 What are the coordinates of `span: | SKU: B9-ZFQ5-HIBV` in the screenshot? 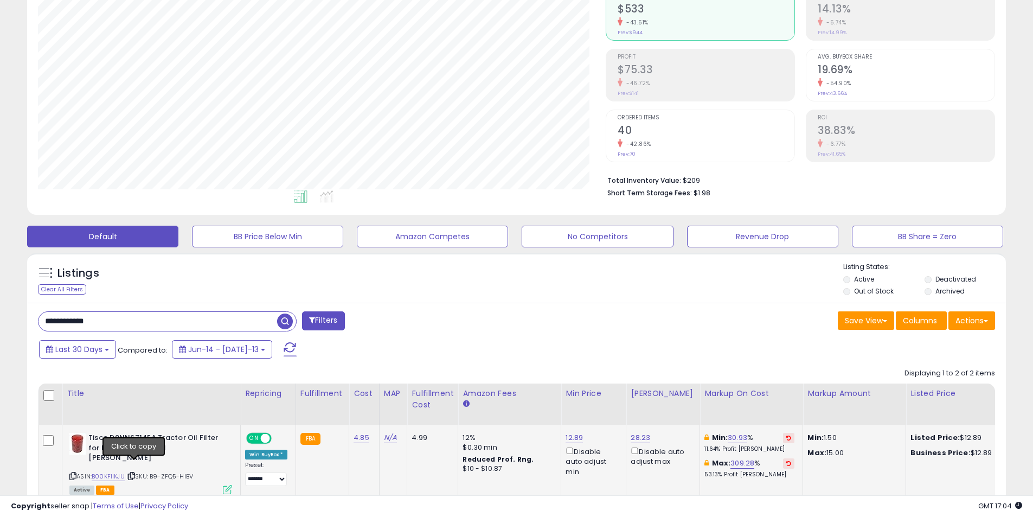 It's located at (159, 476).